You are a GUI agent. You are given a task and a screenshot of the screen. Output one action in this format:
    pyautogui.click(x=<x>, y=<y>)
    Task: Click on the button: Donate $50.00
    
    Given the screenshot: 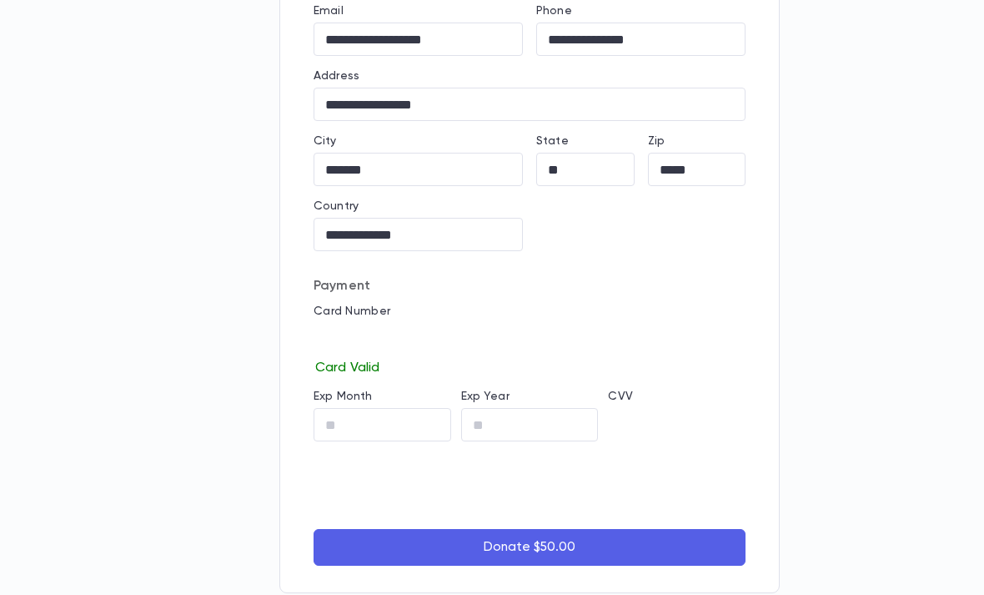 What is the action you would take?
    pyautogui.click(x=530, y=547)
    